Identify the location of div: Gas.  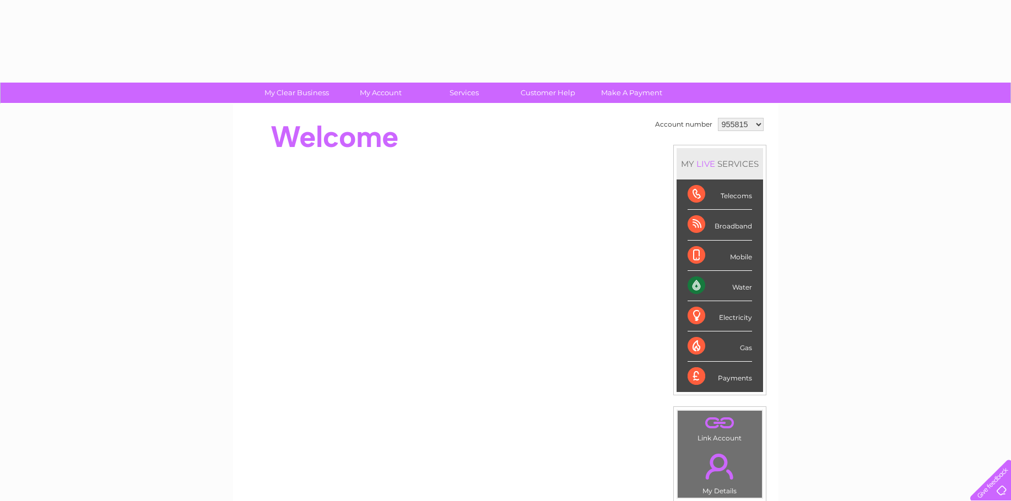
(720, 347).